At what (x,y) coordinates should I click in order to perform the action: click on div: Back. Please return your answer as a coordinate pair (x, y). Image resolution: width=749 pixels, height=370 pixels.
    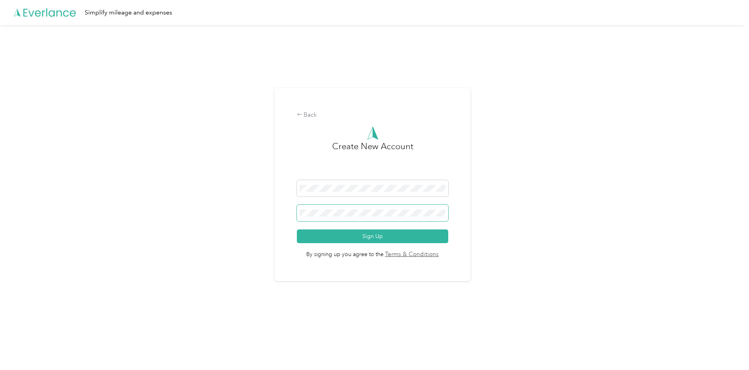
    Looking at the image, I should click on (372, 115).